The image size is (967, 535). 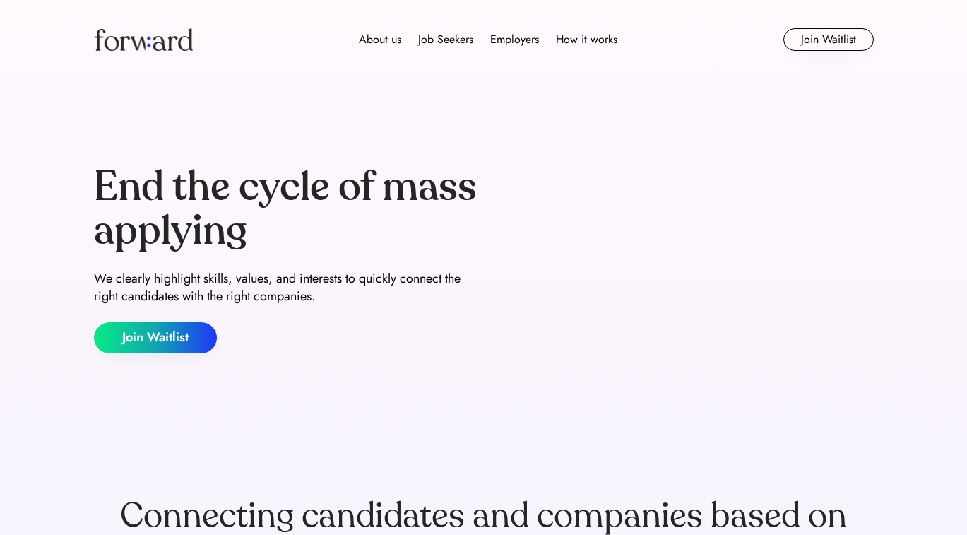 I want to click on img: yH5BAEAAAAALAAAAAABAAEAAAIBRAA7, so click(x=681, y=259).